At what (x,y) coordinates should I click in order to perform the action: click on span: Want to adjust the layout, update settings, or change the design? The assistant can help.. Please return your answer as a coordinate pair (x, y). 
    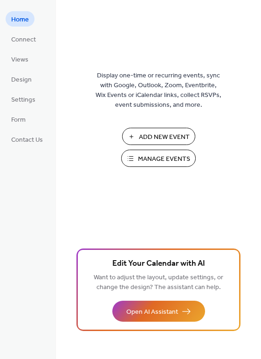
    Looking at the image, I should click on (159, 283).